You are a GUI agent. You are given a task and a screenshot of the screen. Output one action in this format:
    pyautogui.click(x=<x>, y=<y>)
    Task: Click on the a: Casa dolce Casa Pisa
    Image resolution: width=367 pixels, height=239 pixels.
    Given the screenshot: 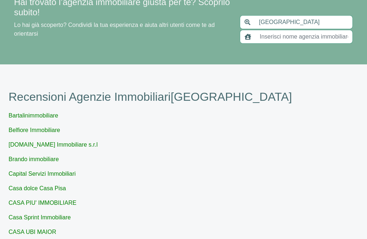 What is the action you would take?
    pyautogui.click(x=37, y=188)
    